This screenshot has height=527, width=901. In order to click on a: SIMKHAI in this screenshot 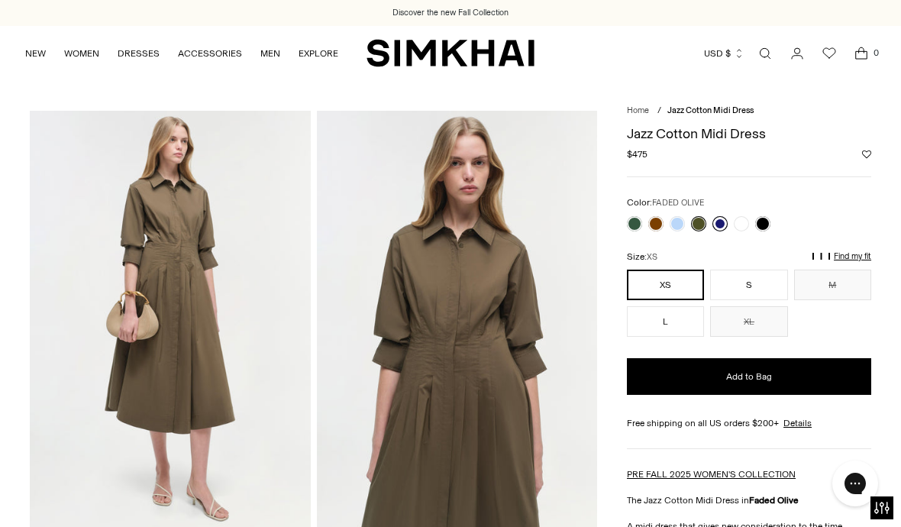, I will do `click(450, 53)`.